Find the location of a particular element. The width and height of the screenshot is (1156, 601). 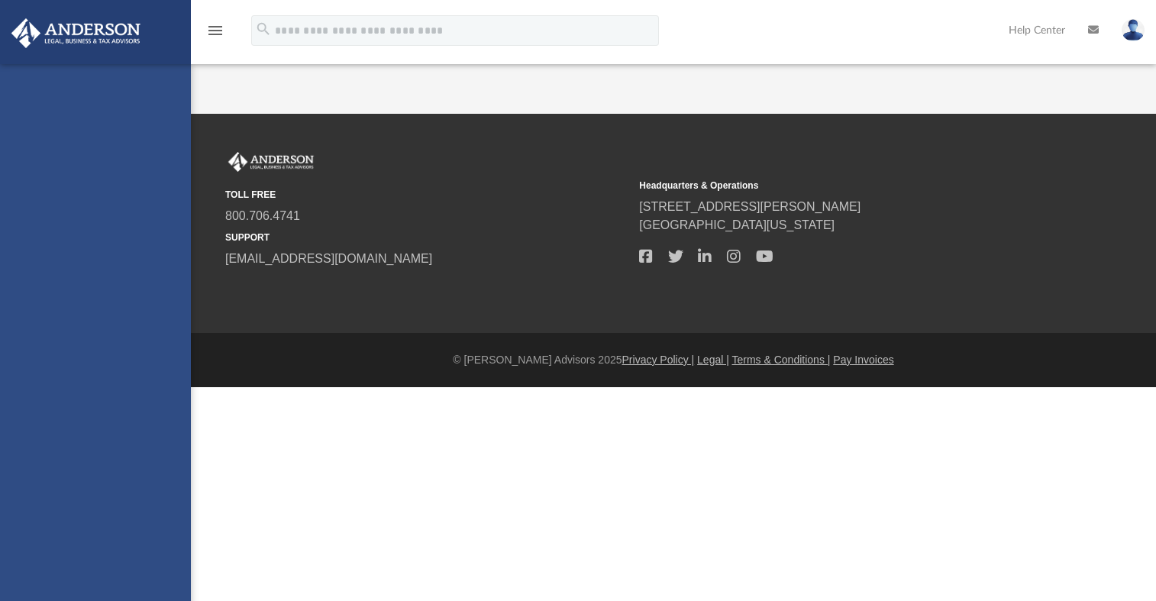

small: Headquarters & Operations is located at coordinates (841, 186).